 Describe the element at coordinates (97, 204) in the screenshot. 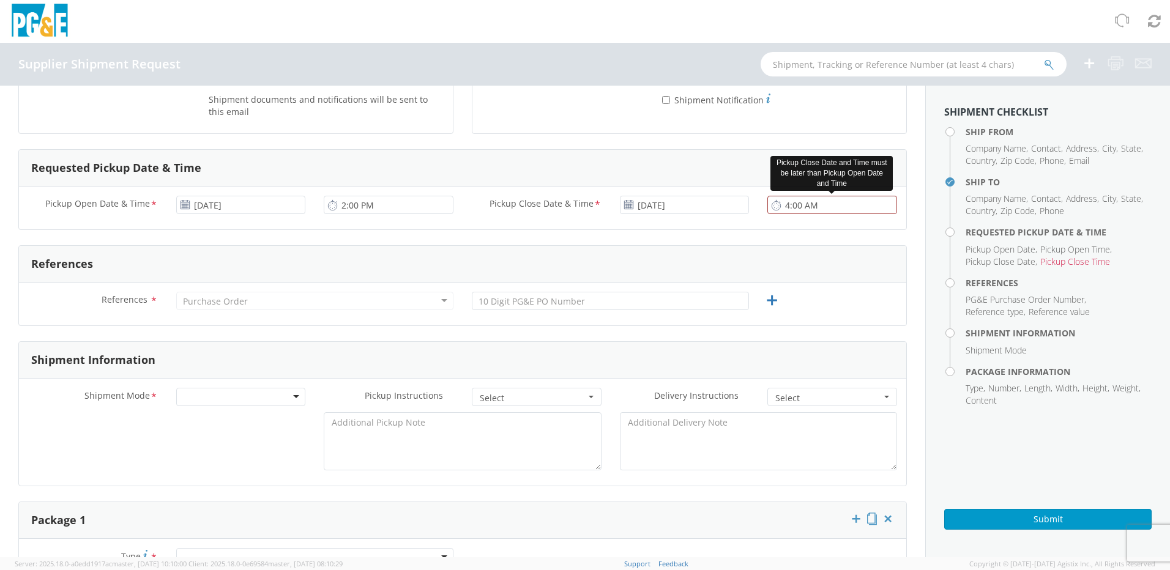

I see `span: Pickup Open Date & Time` at that location.